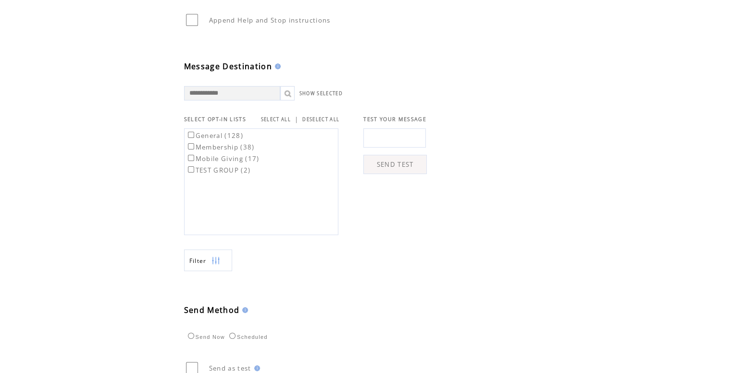 This screenshot has width=731, height=373. I want to click on label: Send Now, so click(205, 337).